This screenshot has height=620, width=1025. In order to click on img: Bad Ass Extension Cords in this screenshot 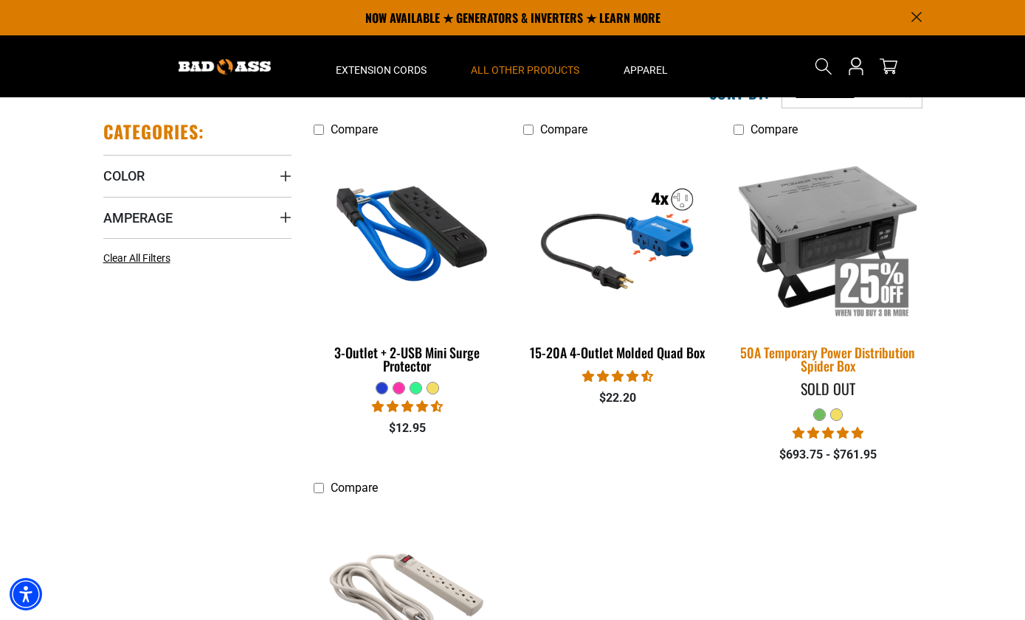, I will do `click(224, 66)`.